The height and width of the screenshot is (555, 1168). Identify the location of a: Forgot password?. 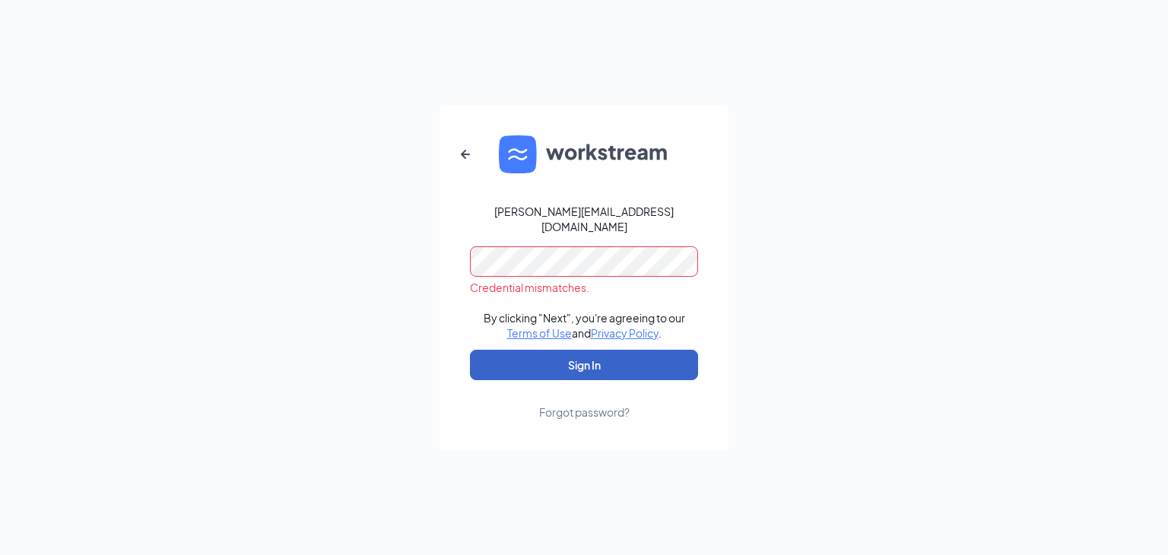
(584, 400).